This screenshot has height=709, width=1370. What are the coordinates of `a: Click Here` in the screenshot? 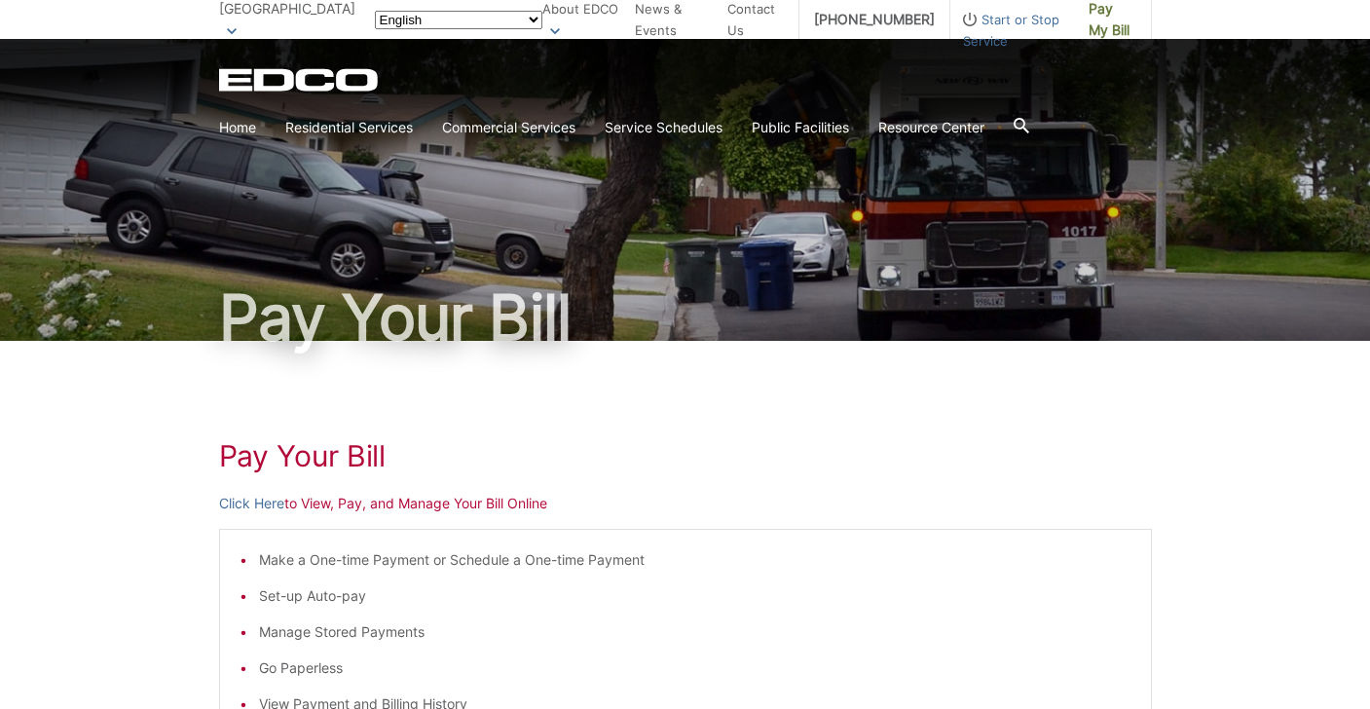 It's located at (251, 503).